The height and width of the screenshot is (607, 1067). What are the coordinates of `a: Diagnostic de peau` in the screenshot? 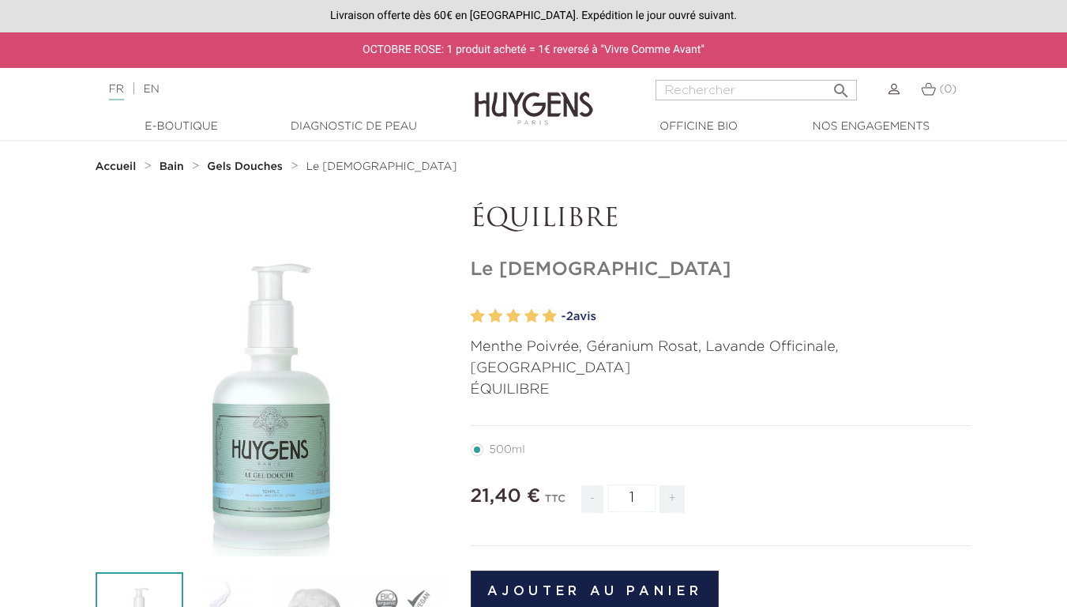 It's located at (354, 126).